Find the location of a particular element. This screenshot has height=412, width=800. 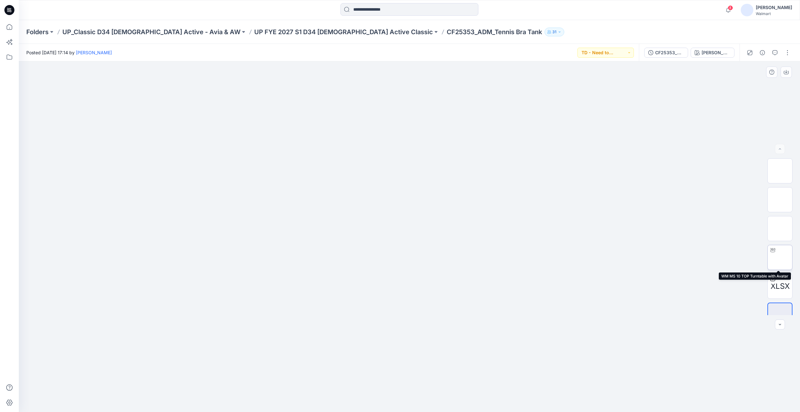

p: Folders is located at coordinates (37, 32).